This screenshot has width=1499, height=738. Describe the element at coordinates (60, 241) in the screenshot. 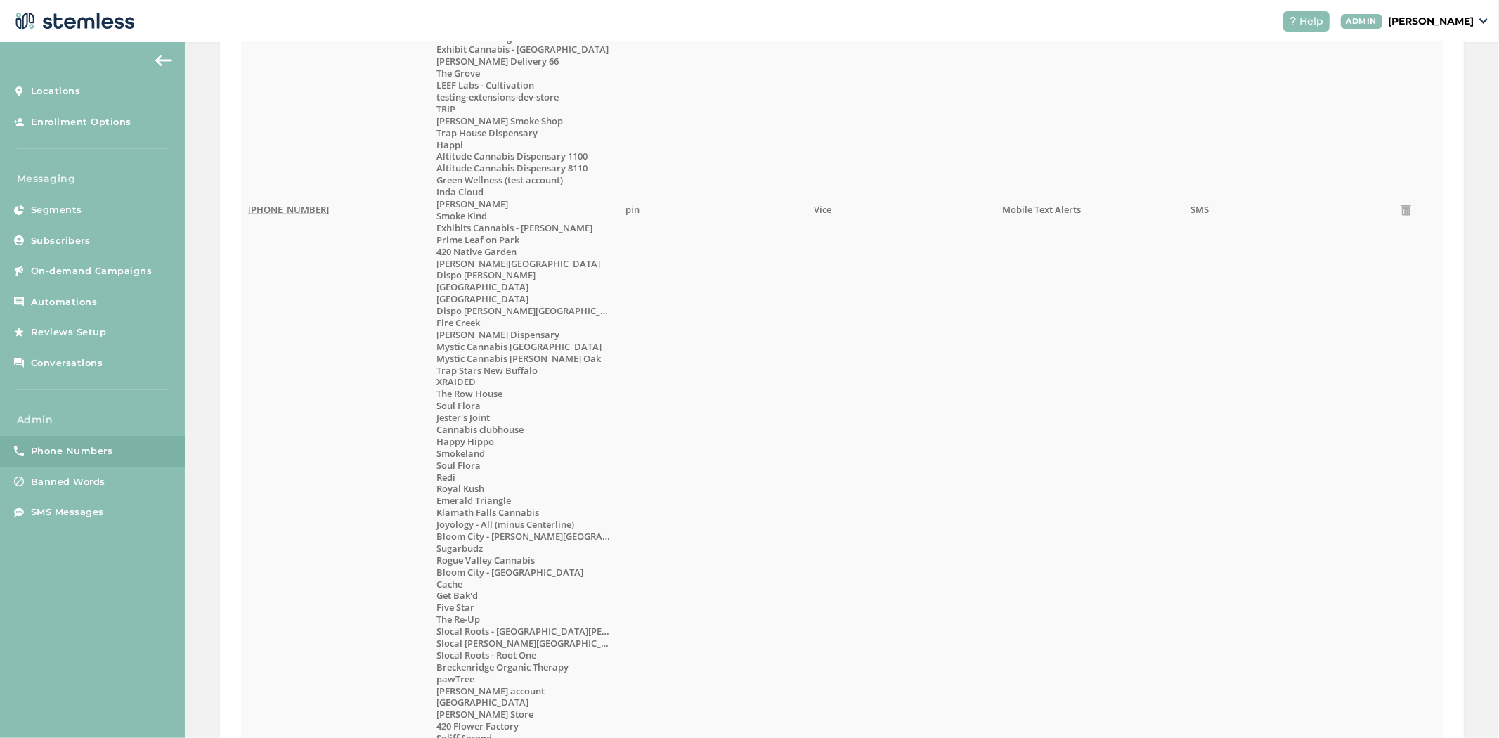

I see `span: Subscribers` at that location.